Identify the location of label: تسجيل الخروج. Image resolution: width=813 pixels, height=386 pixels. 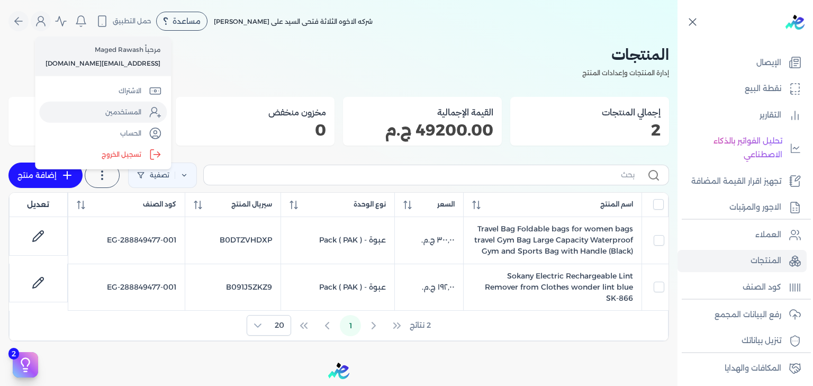
(103, 154).